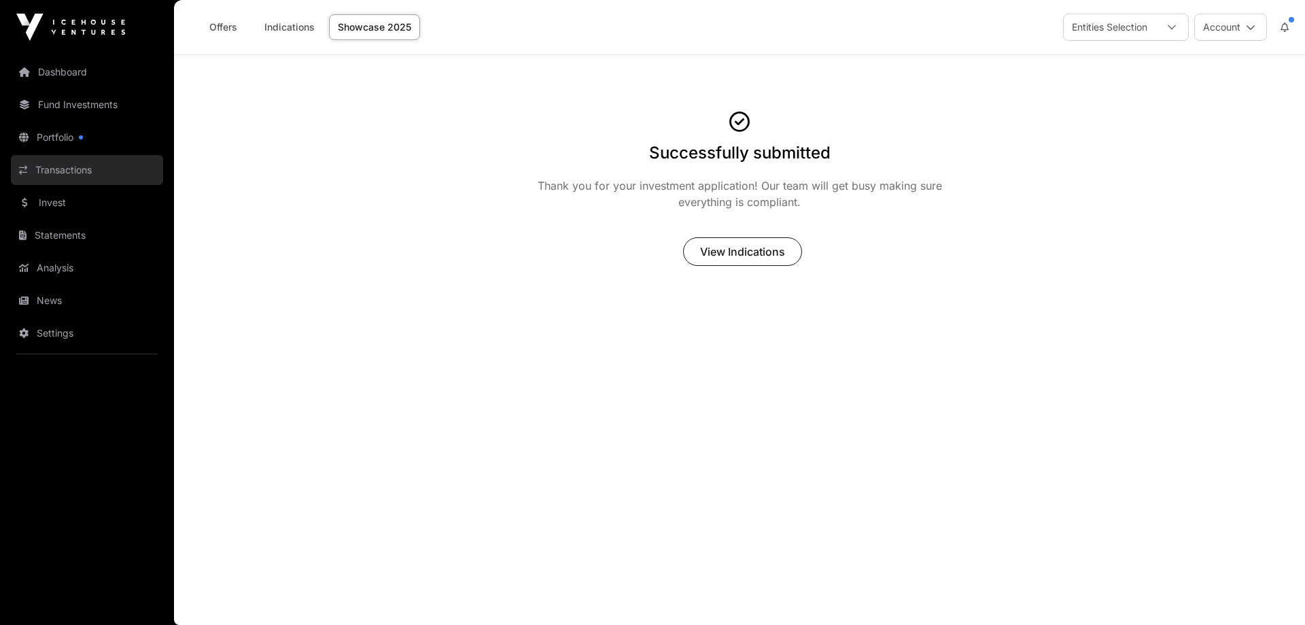  Describe the element at coordinates (87, 235) in the screenshot. I see `a: Statements` at that location.